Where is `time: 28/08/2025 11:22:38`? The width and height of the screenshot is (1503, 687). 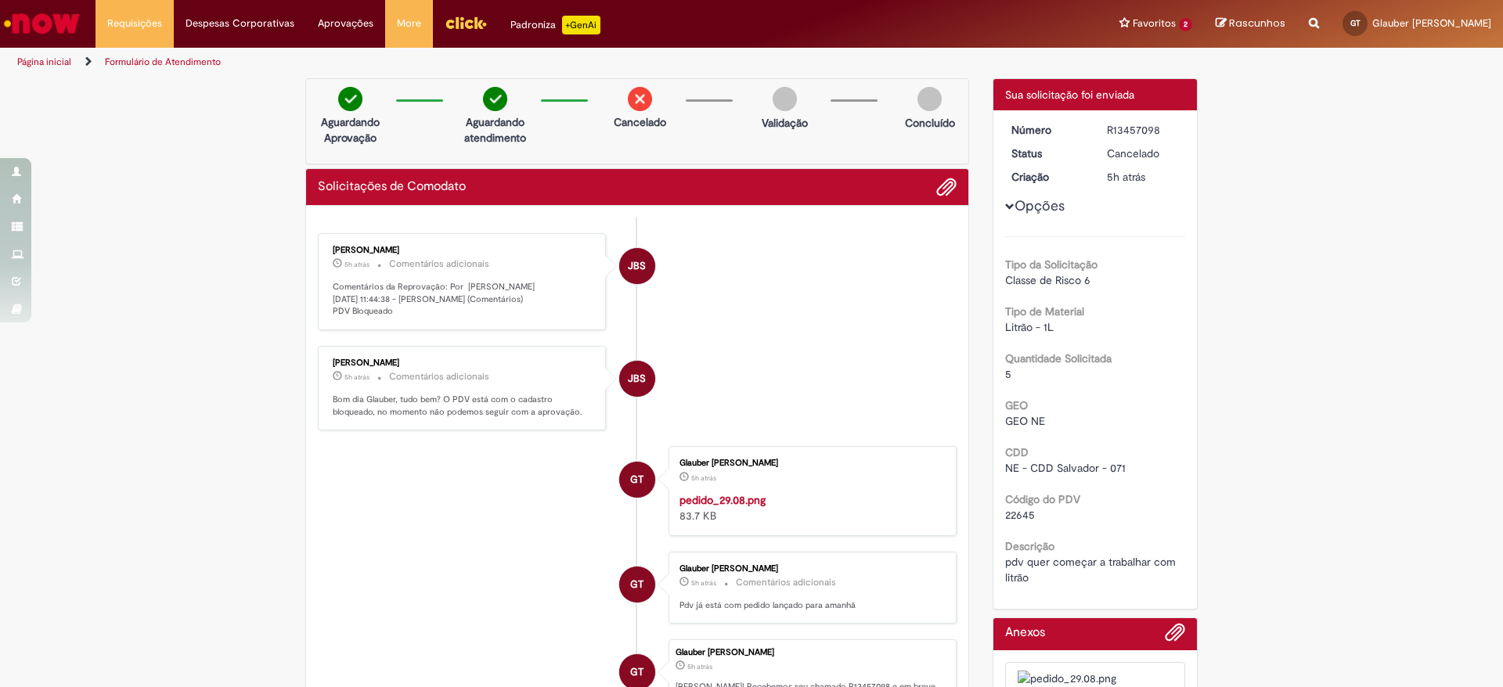
time: 28/08/2025 11:22:38 is located at coordinates (704, 478).